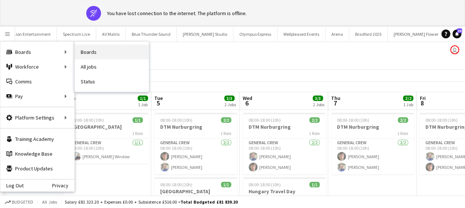 Image resolution: width=465 pixels, height=208 pixels. What do you see at coordinates (158, 103) in the screenshot?
I see `span: 5` at bounding box center [158, 103].